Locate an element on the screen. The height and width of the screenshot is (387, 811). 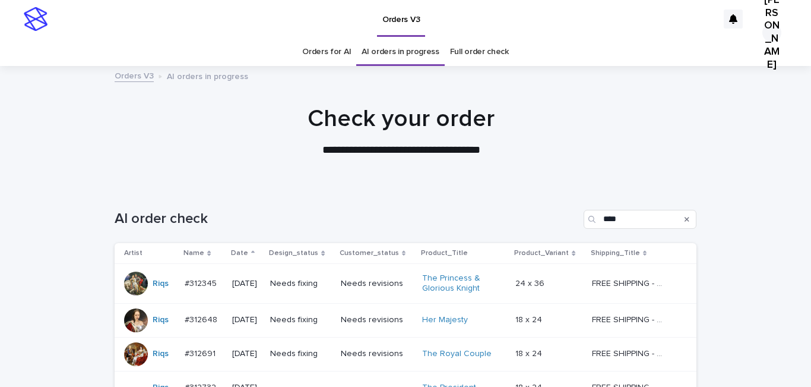
a: Full order check is located at coordinates (479, 52).